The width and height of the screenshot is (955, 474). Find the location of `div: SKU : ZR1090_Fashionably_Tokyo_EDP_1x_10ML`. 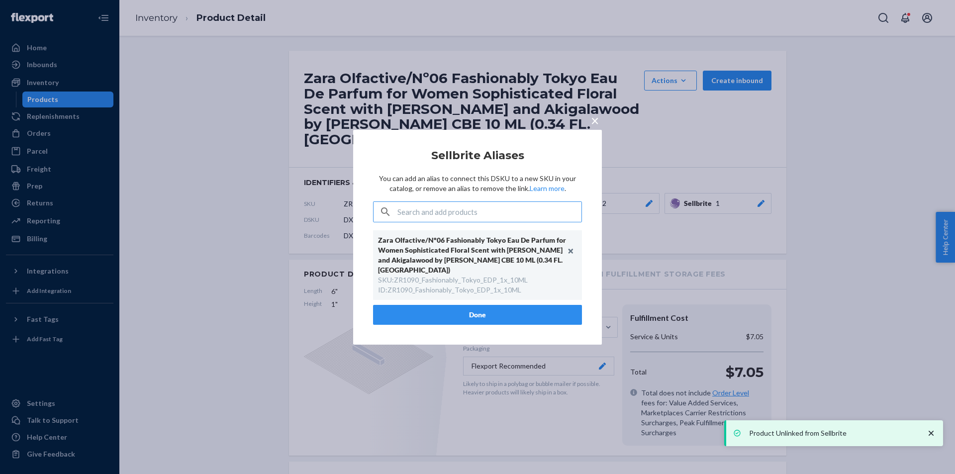

div: SKU : ZR1090_Fashionably_Tokyo_EDP_1x_10ML is located at coordinates (453, 280).